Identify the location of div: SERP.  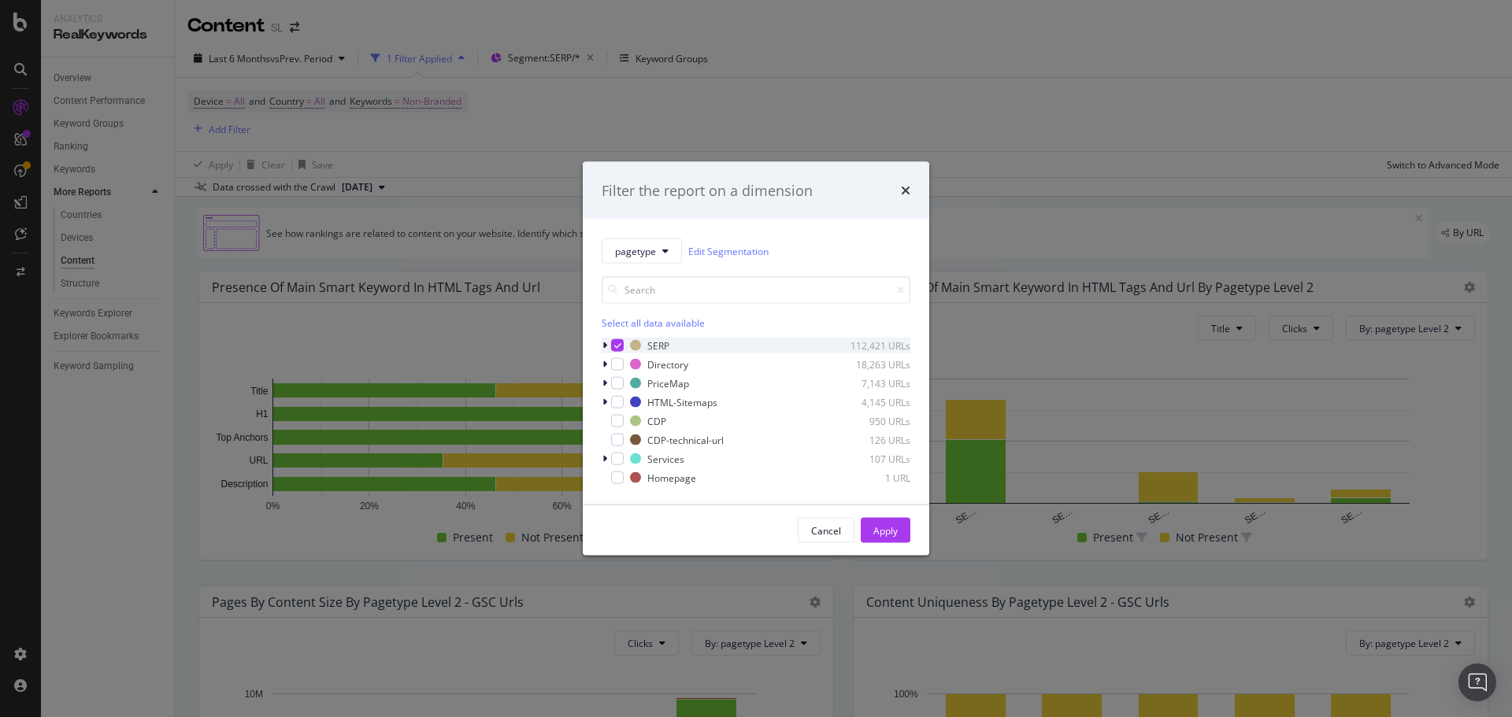
(658, 345).